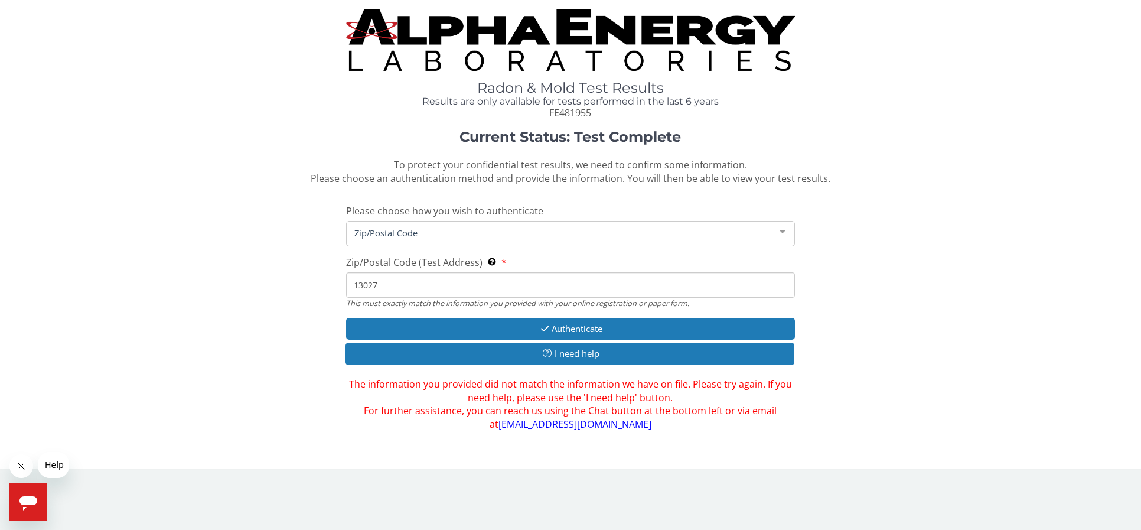 The width and height of the screenshot is (1141, 530). What do you see at coordinates (561, 233) in the screenshot?
I see `span: Zip/Postal Code` at bounding box center [561, 233].